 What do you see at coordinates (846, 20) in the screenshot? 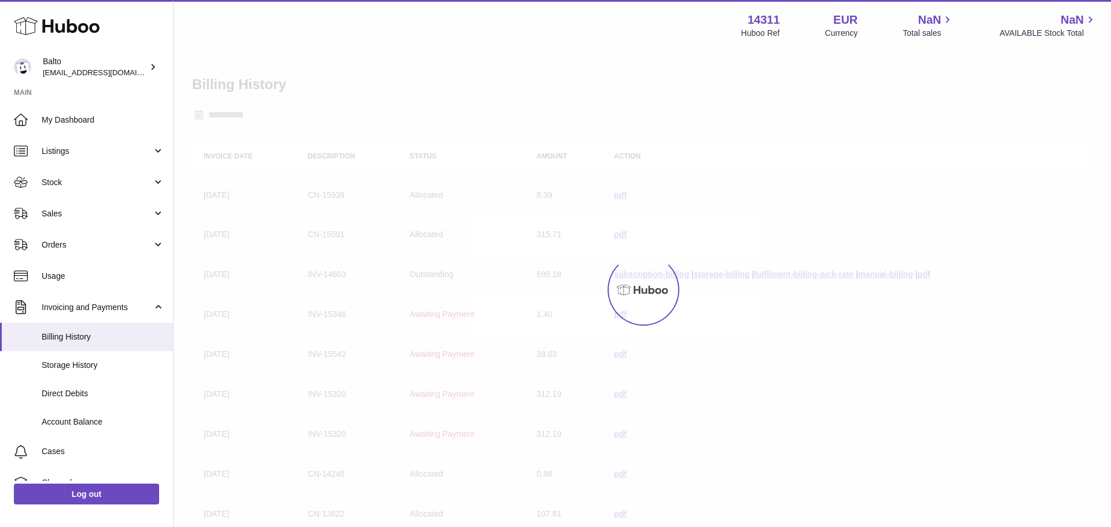
I see `strong: EUR` at bounding box center [846, 20].